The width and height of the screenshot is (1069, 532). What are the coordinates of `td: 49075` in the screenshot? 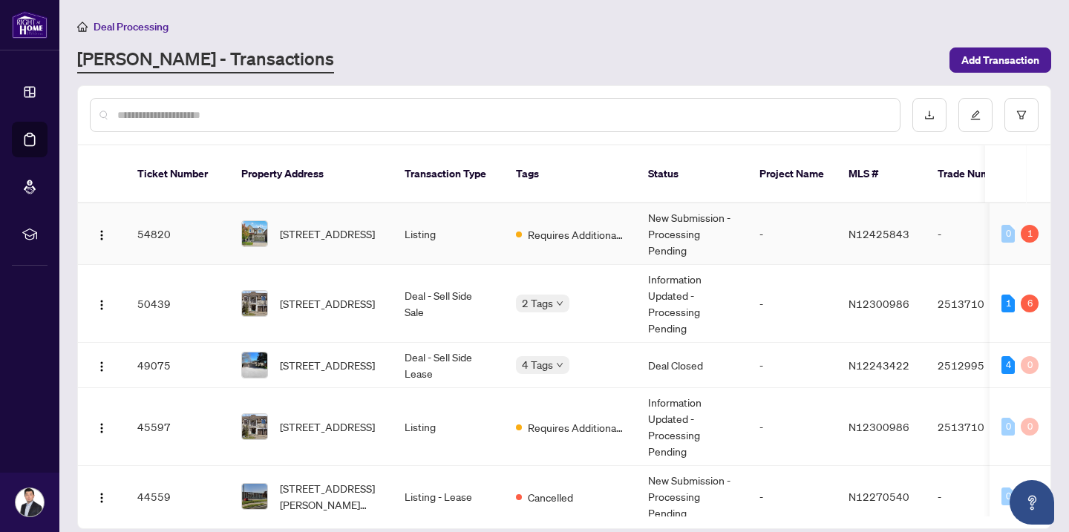 It's located at (177, 365).